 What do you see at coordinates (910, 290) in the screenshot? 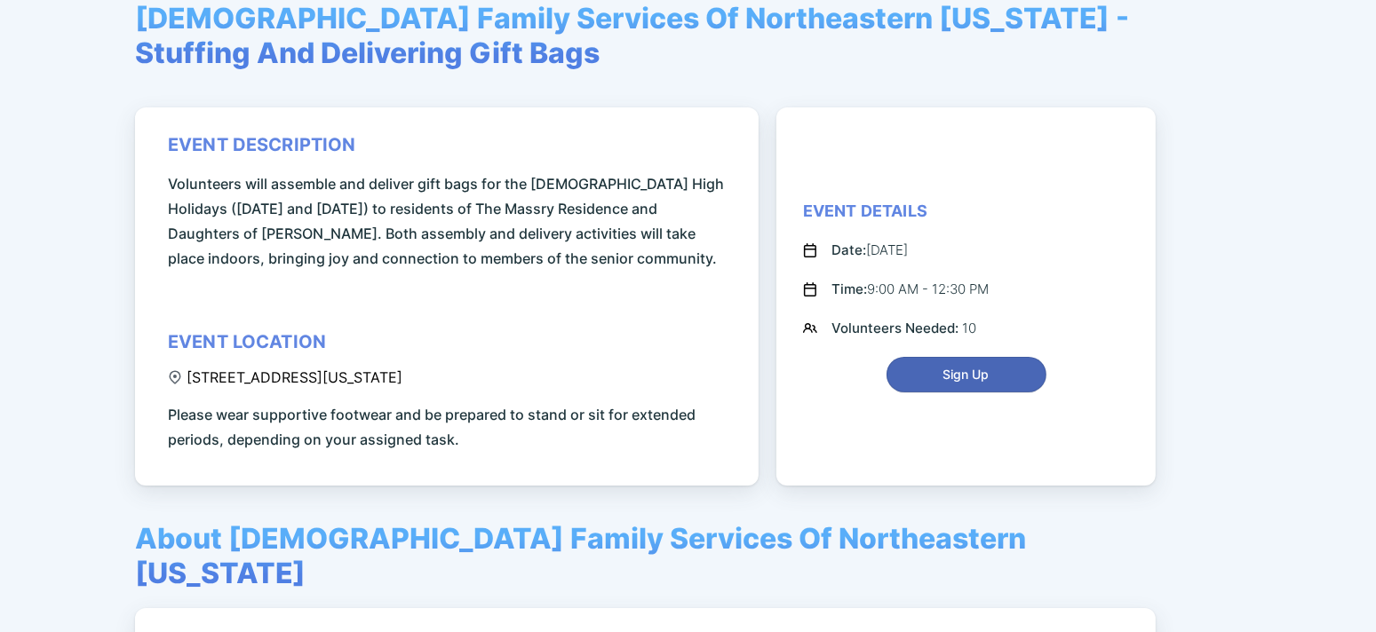
I see `div: 9:00 AM - 12:30 PM` at bounding box center [910, 290].